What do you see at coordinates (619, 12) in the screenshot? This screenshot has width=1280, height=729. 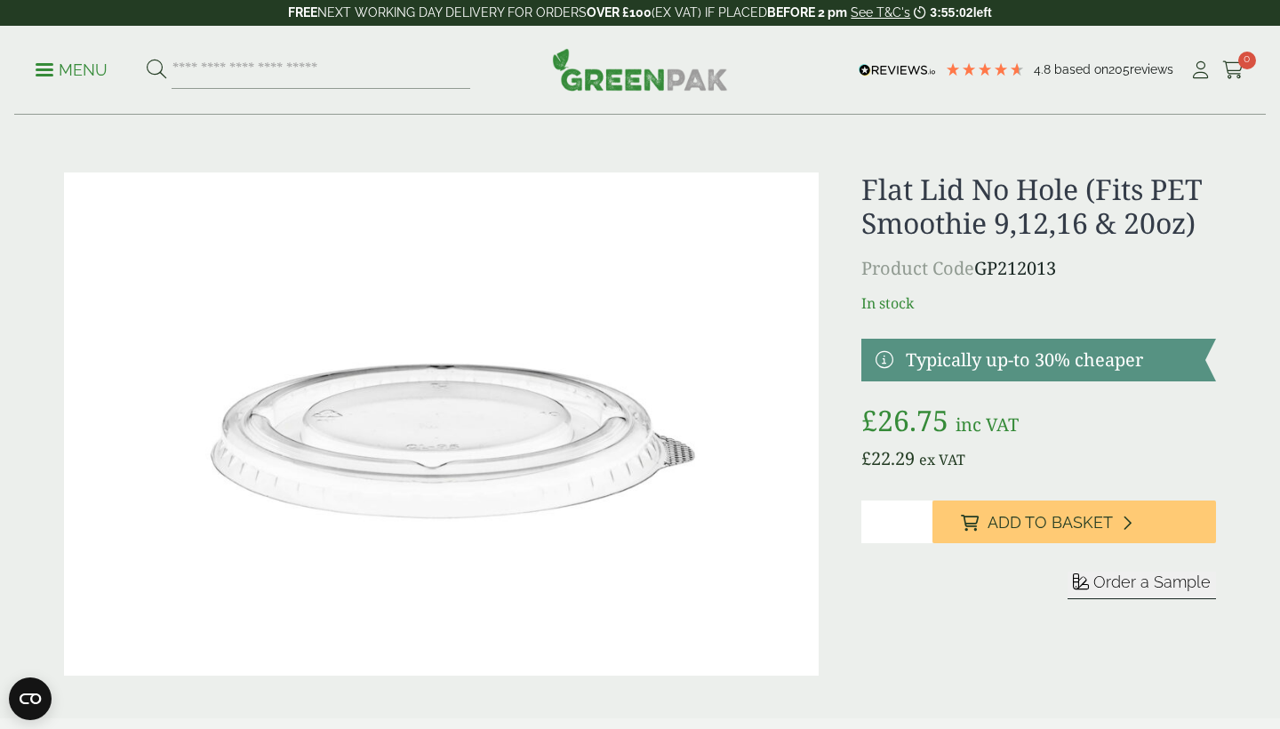 I see `strong: OVER £100` at bounding box center [619, 12].